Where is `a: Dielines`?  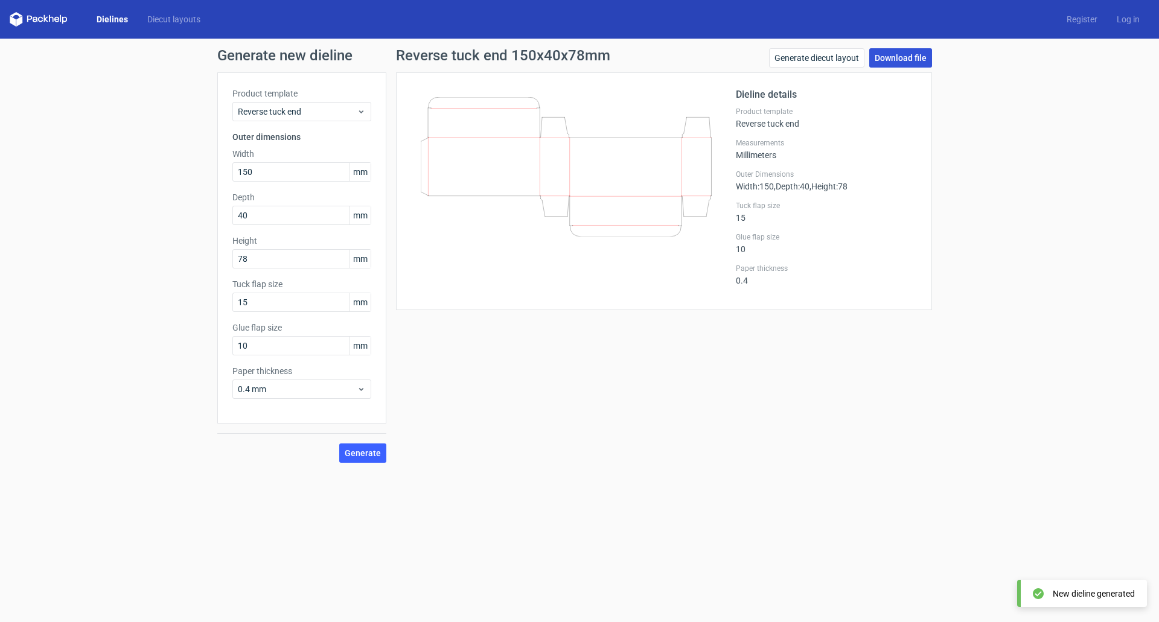 a: Dielines is located at coordinates (112, 19).